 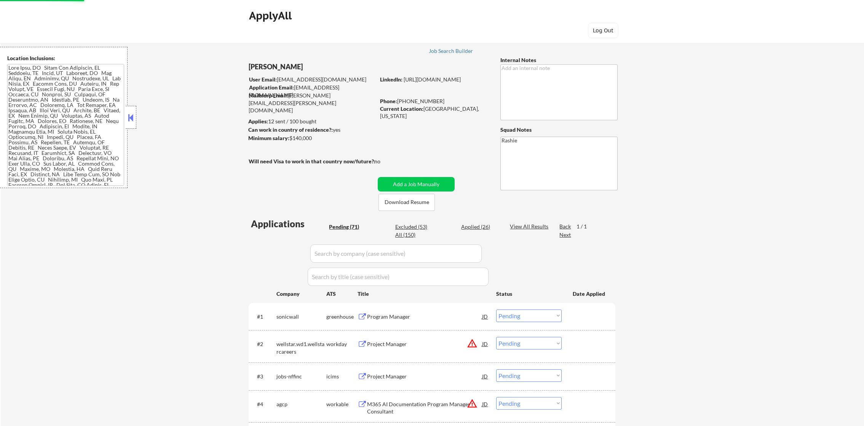 I want to click on div: ATS, so click(x=342, y=294).